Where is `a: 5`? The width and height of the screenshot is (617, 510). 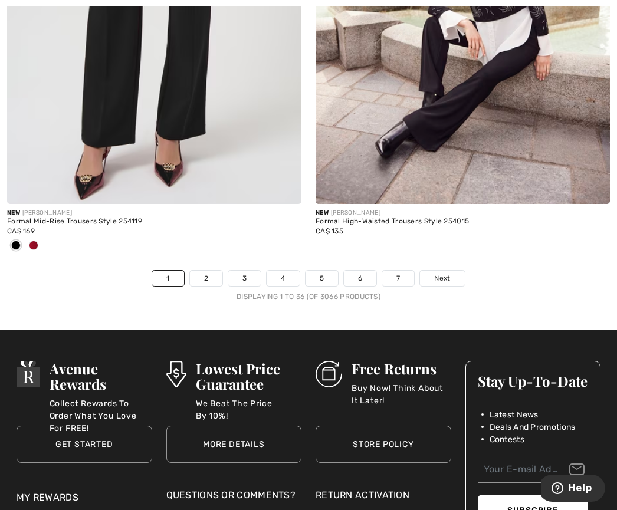 a: 5 is located at coordinates (321, 278).